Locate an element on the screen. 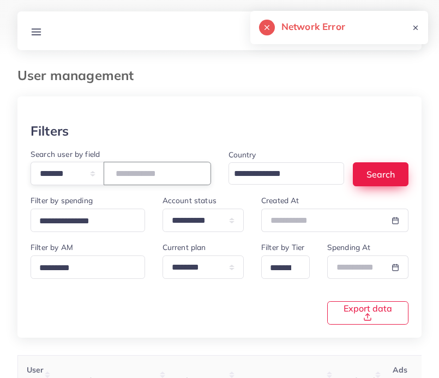 Image resolution: width=439 pixels, height=378 pixels. label: Country is located at coordinates (242, 155).